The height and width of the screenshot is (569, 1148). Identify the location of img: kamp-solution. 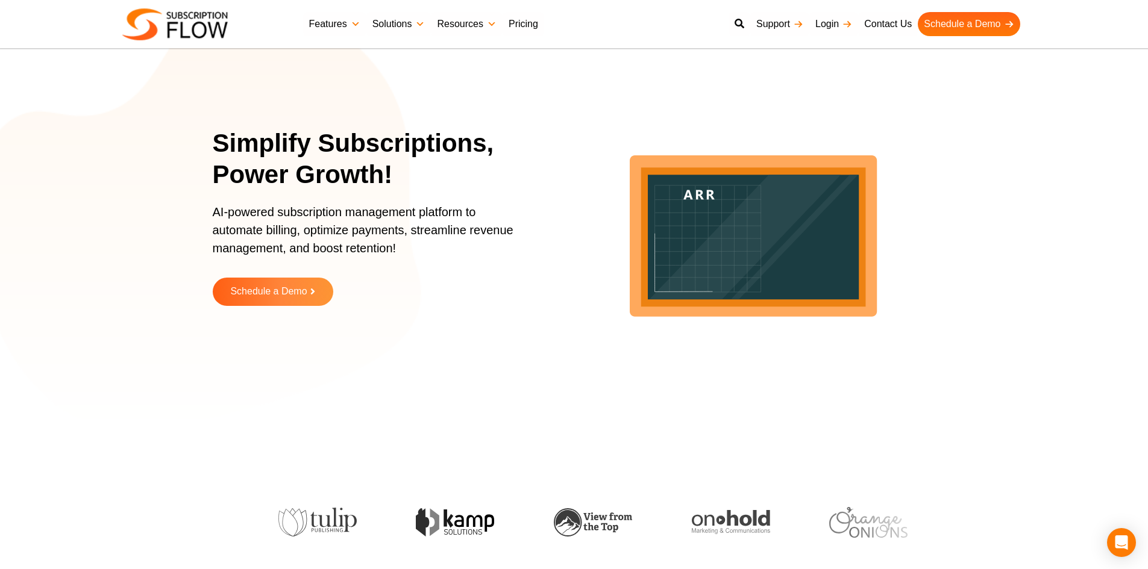
(392, 522).